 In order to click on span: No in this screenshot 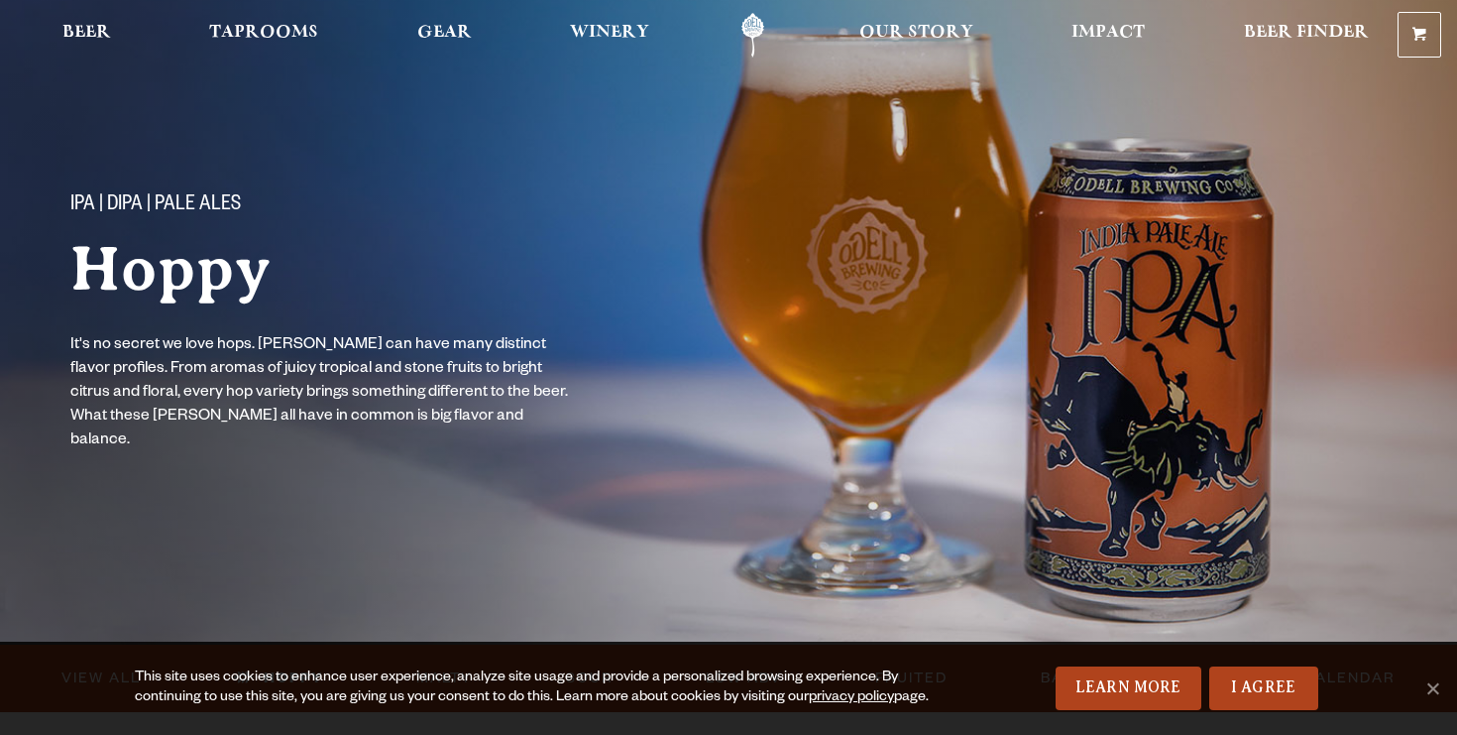, I will do `click(1433, 688)`.